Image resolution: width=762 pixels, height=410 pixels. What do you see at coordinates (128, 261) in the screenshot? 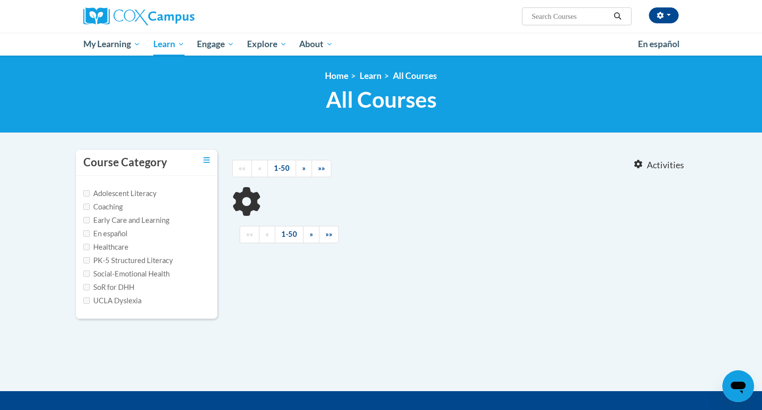
I see `label: PK-5 Structured Literacy` at bounding box center [128, 261].